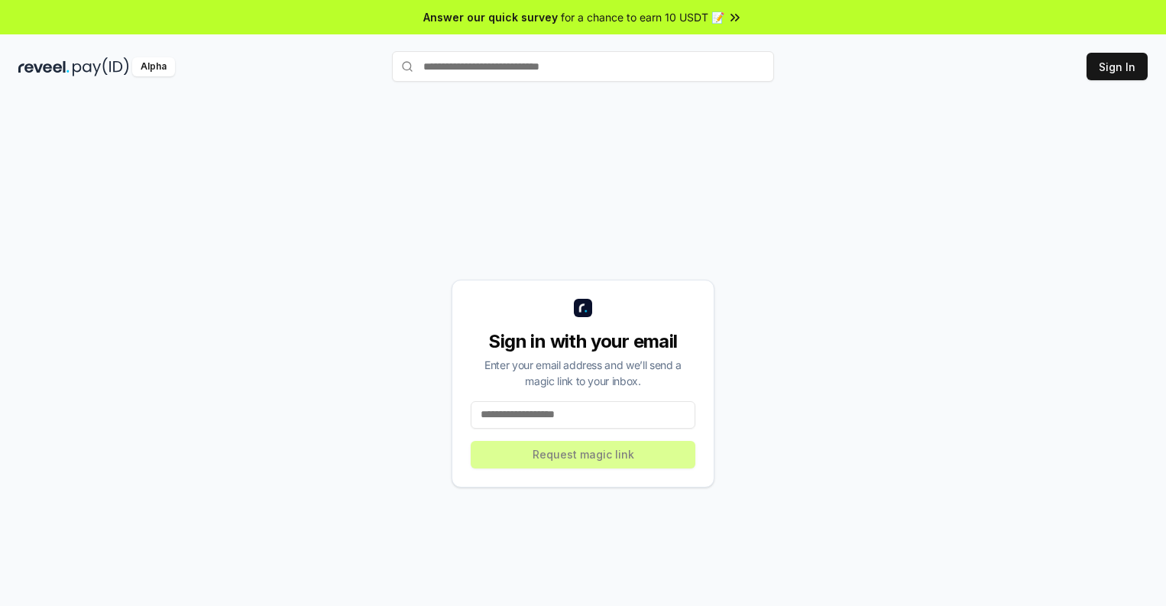  What do you see at coordinates (583, 373) in the screenshot?
I see `div: Enter your email address and we’ll send a magic link to your inbox.` at bounding box center [583, 373].